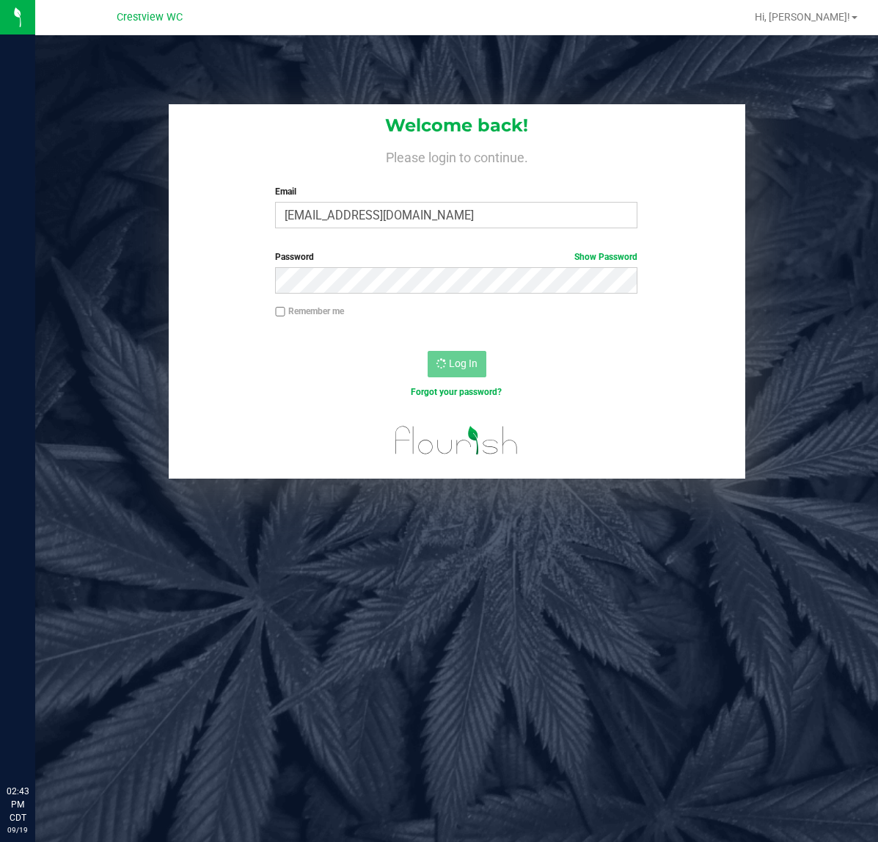 The image size is (878, 842). What do you see at coordinates (294, 257) in the screenshot?
I see `span: Password` at bounding box center [294, 257].